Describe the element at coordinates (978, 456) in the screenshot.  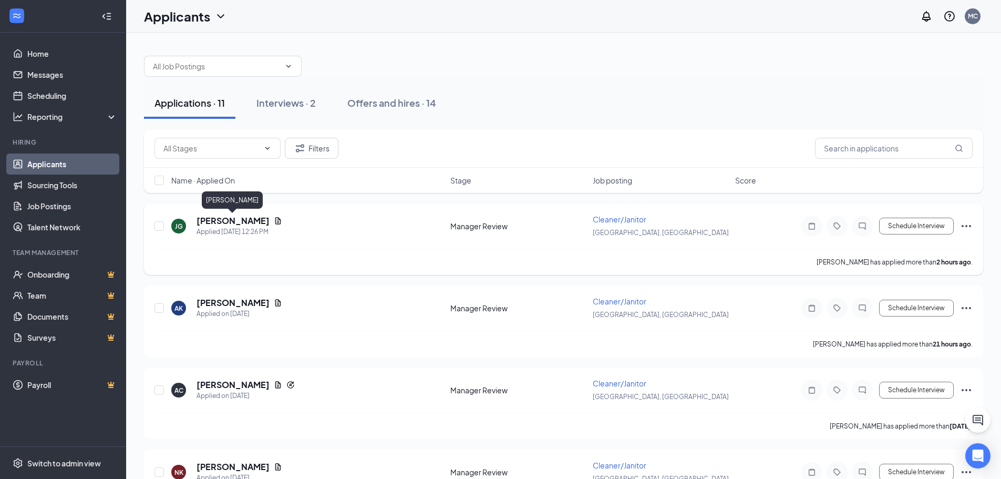
I see `div: Open Intercom Messenger` at that location.